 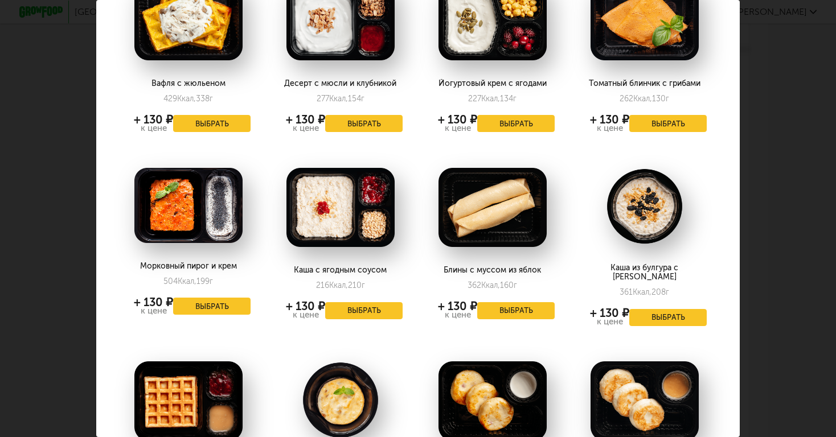 I want to click on div: Томатный блинчик с грибами, so click(x=644, y=84).